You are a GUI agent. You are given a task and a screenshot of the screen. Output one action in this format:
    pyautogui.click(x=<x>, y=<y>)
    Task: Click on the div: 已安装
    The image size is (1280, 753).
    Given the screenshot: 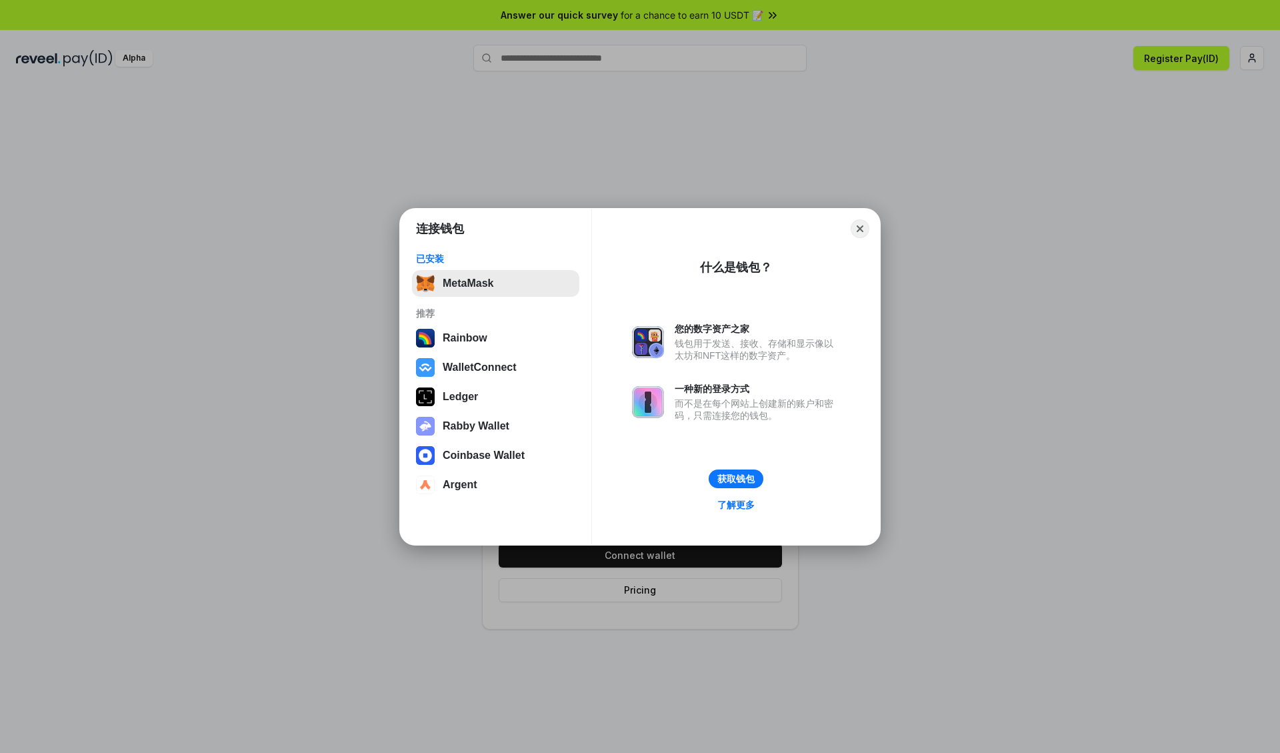 What is the action you would take?
    pyautogui.click(x=495, y=259)
    